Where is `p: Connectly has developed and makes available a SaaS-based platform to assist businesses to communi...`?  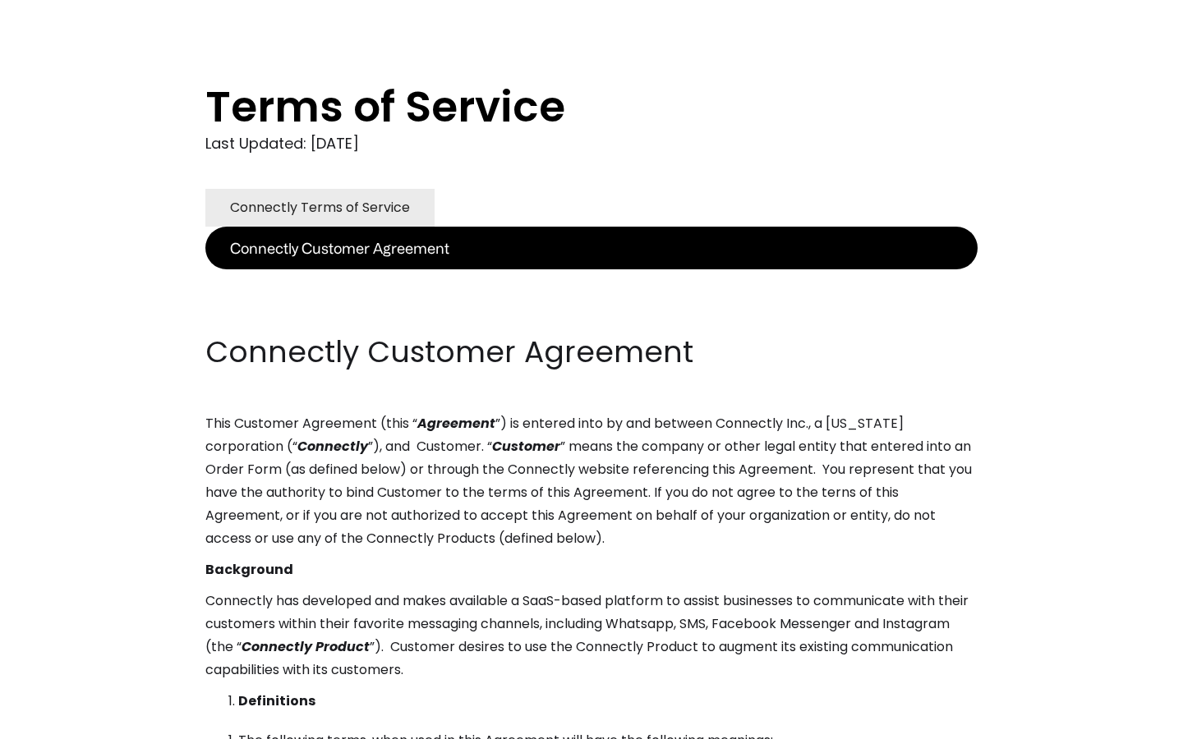 p: Connectly has developed and makes available a SaaS-based platform to assist businesses to communi... is located at coordinates (591, 636).